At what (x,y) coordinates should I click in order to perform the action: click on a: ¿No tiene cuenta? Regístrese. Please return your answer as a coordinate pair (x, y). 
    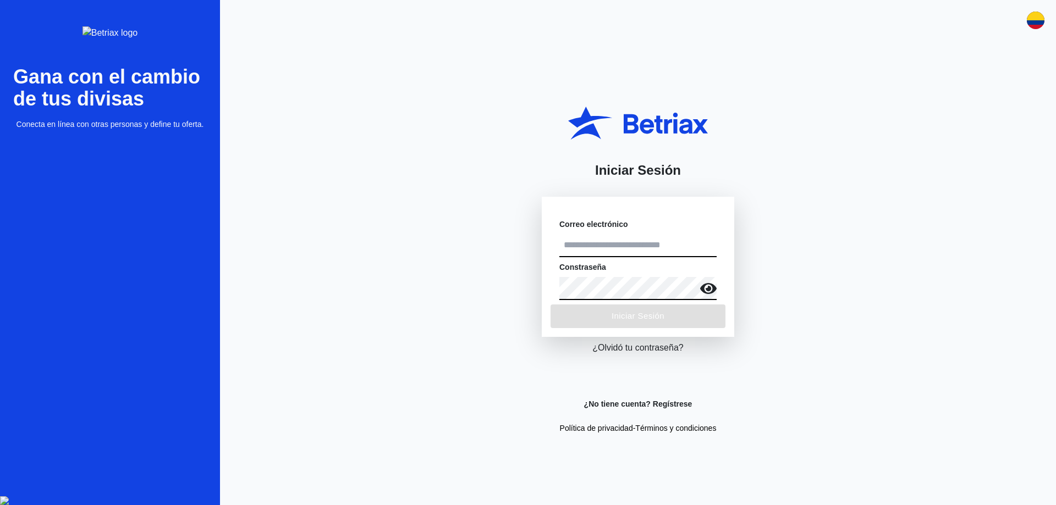
    Looking at the image, I should click on (638, 404).